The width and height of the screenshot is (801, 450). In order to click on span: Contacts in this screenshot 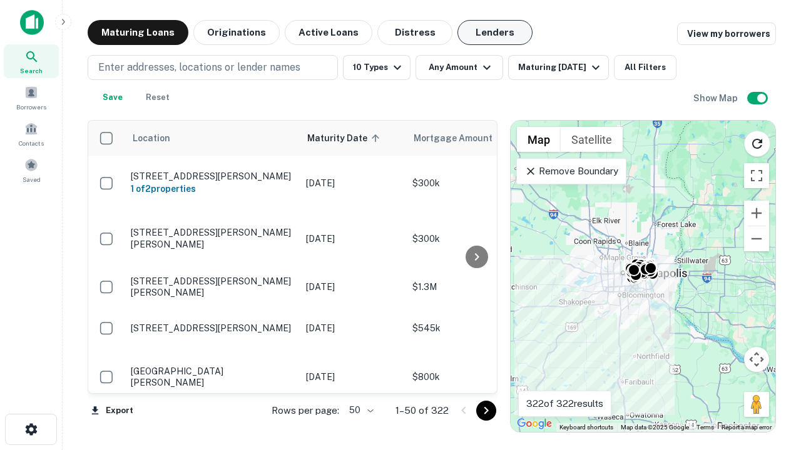, I will do `click(31, 143)`.